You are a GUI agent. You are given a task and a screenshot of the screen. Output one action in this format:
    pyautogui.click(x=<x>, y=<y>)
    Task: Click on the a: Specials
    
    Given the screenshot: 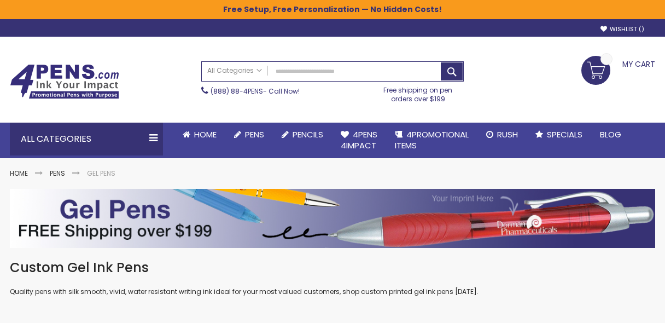 What is the action you would take?
    pyautogui.click(x=559, y=135)
    